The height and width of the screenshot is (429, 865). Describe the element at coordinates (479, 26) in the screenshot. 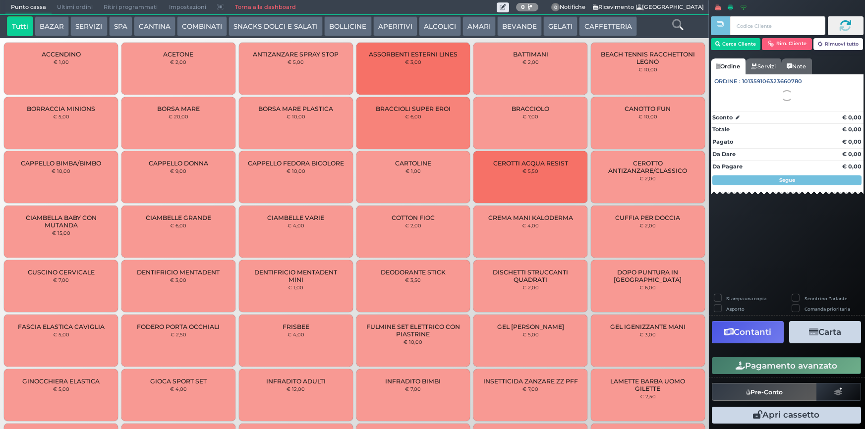

I see `button: AMARI` at that location.